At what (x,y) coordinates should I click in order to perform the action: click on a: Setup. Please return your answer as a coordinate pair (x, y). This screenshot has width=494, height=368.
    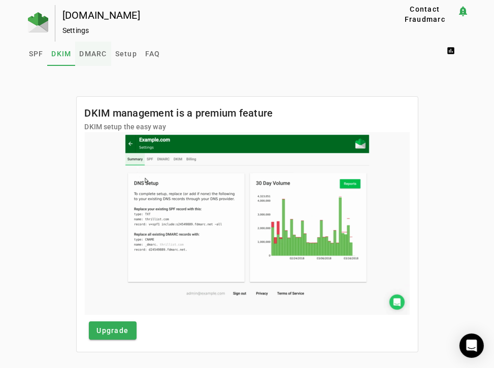
    Looking at the image, I should click on (126, 54).